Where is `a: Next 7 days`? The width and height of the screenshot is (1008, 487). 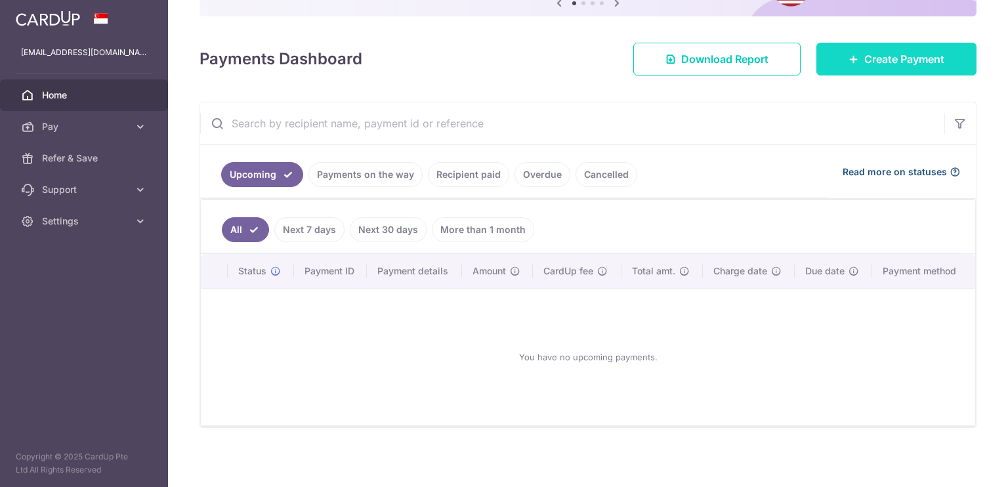
a: Next 7 days is located at coordinates (309, 230).